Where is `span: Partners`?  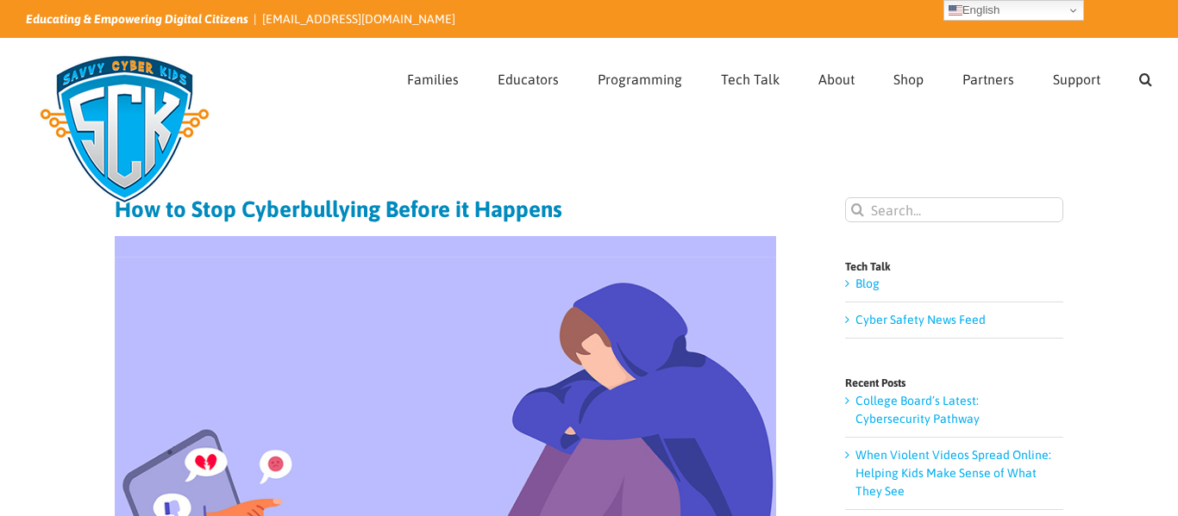 span: Partners is located at coordinates (988, 79).